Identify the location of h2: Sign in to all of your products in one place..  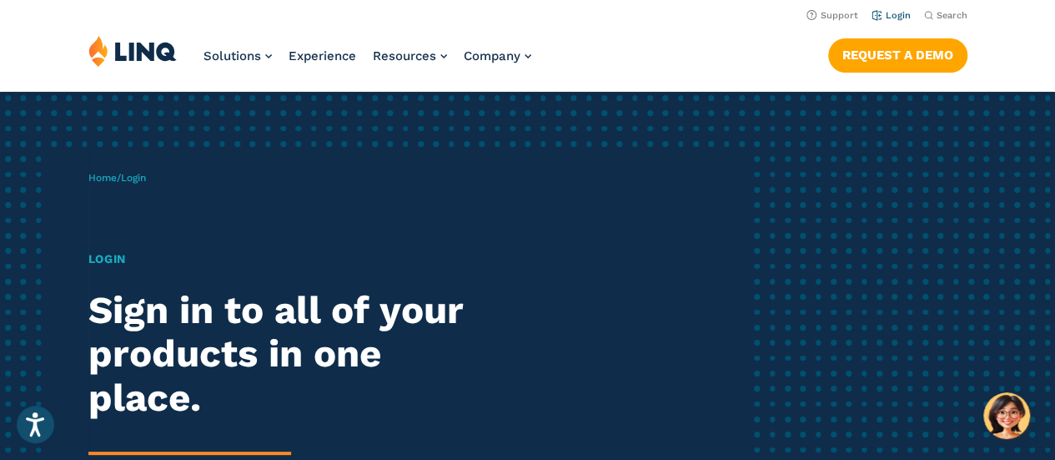
(291, 354).